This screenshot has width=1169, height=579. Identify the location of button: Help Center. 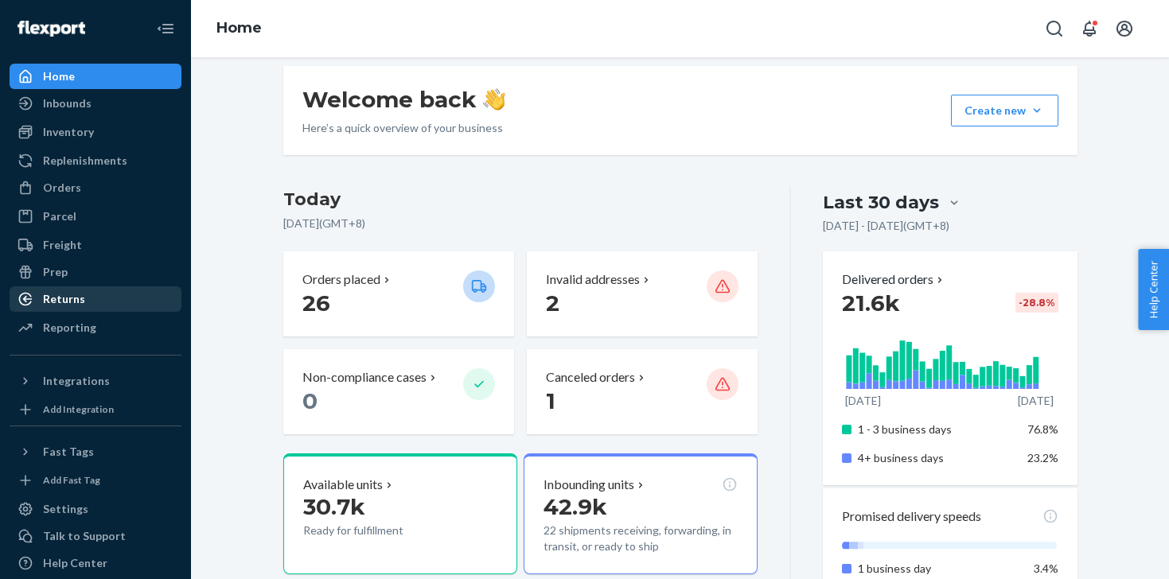
(1153, 290).